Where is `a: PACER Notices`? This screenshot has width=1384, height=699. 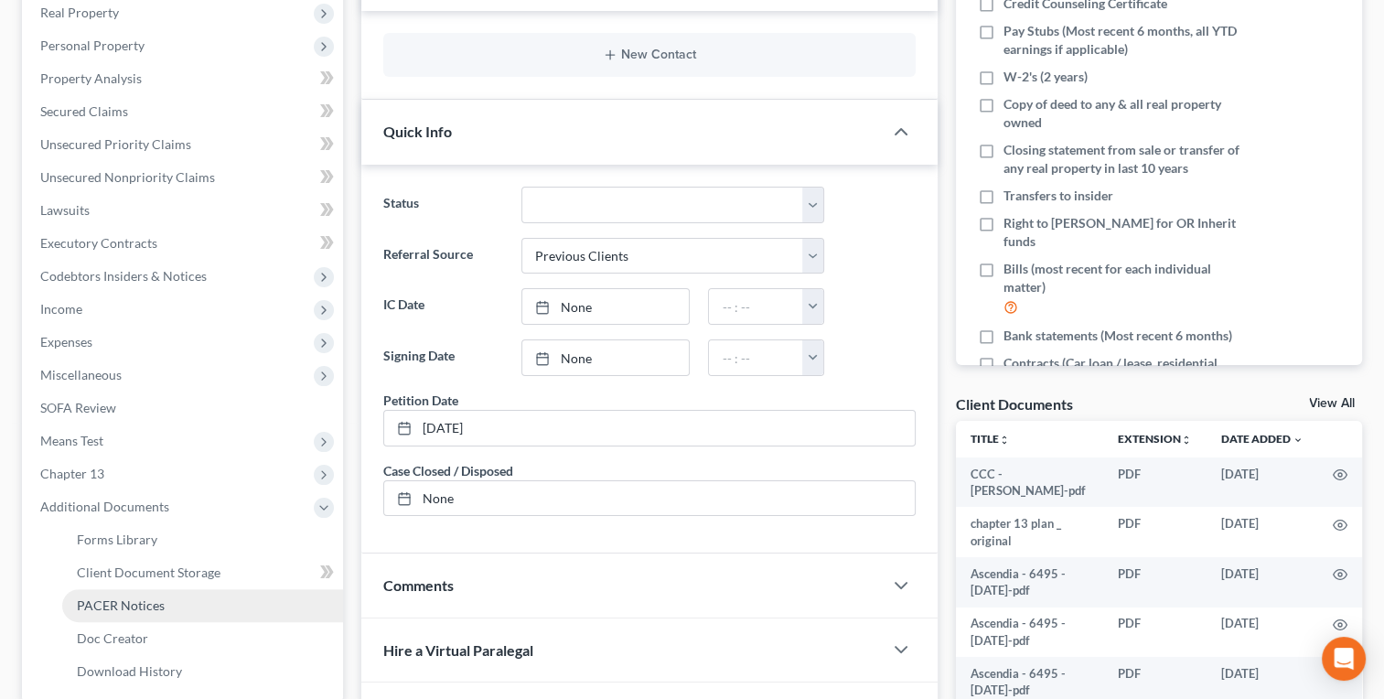
a: PACER Notices is located at coordinates (202, 605).